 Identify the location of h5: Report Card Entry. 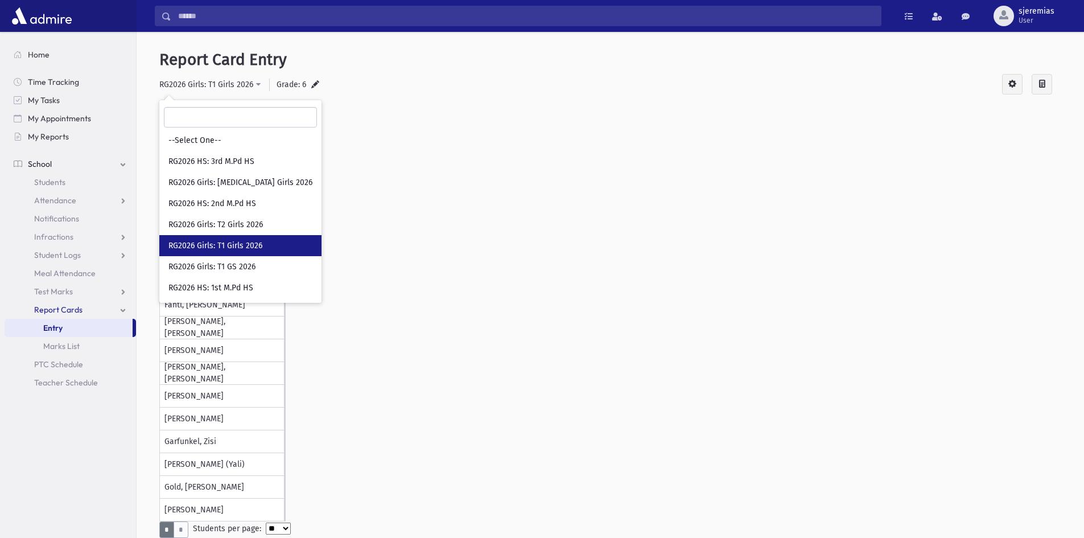
(610, 60).